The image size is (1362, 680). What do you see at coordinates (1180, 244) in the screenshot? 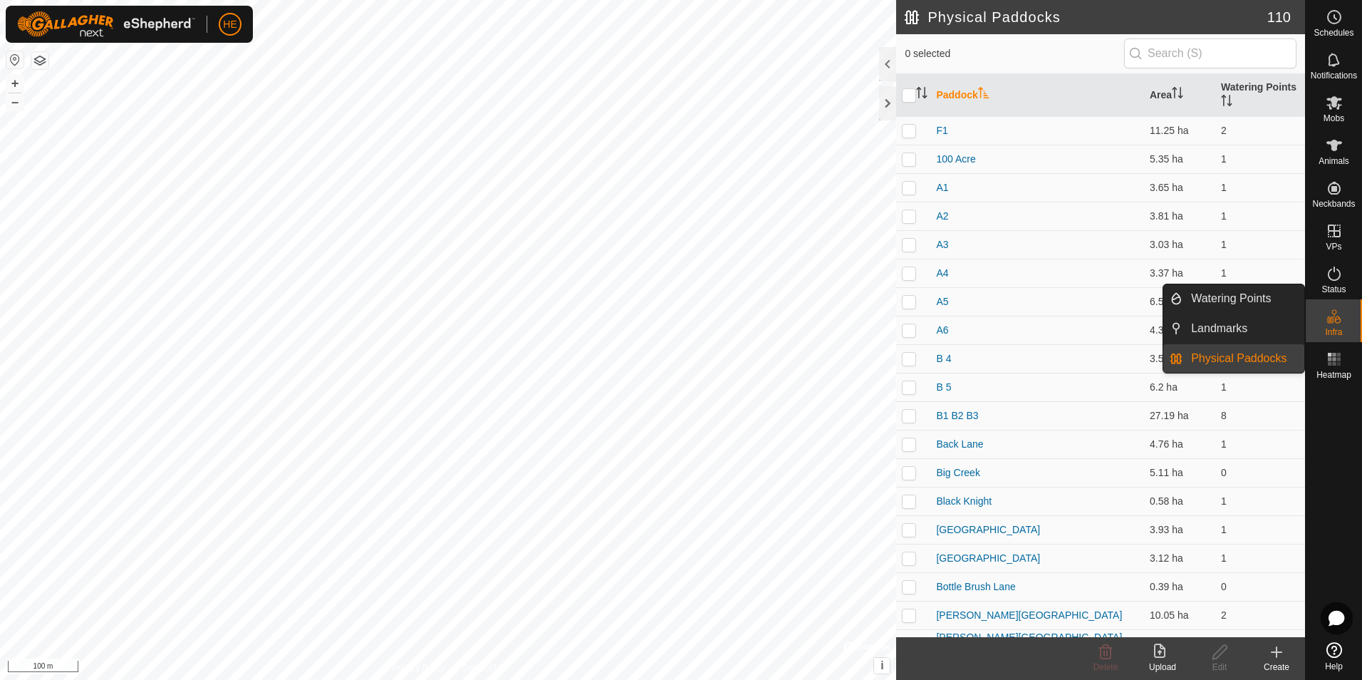
I see `td: 3.03 ha` at bounding box center [1180, 244].